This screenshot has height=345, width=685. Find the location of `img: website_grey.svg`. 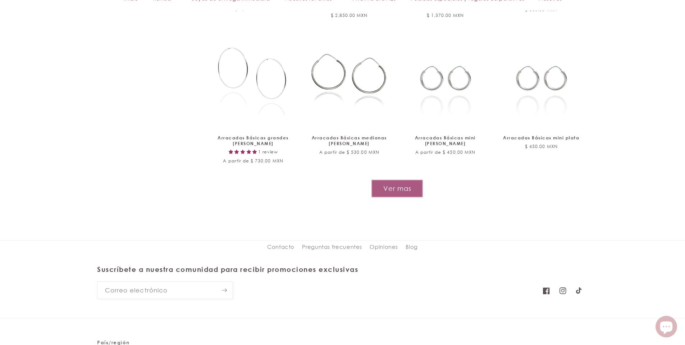

img: website_grey.svg is located at coordinates (14, 22).